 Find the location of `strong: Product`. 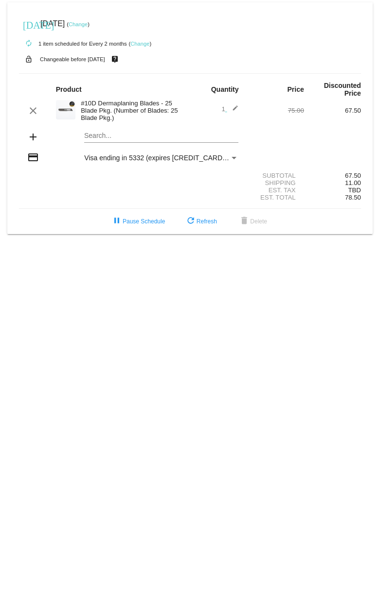

strong: Product is located at coordinates (69, 89).